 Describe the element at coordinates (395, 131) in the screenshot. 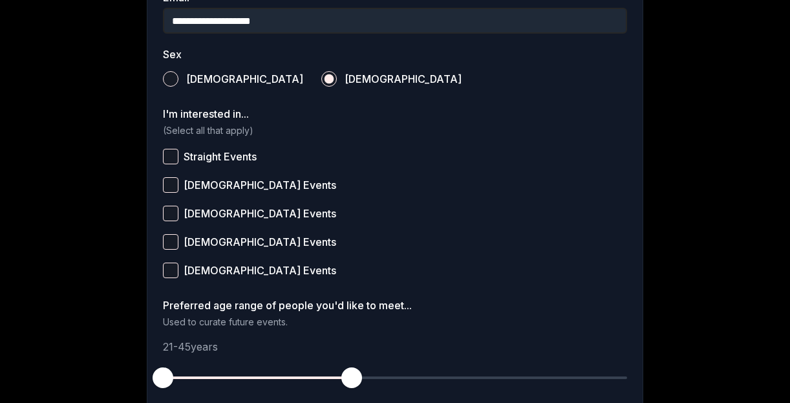

I see `p: (Select all that apply)` at that location.